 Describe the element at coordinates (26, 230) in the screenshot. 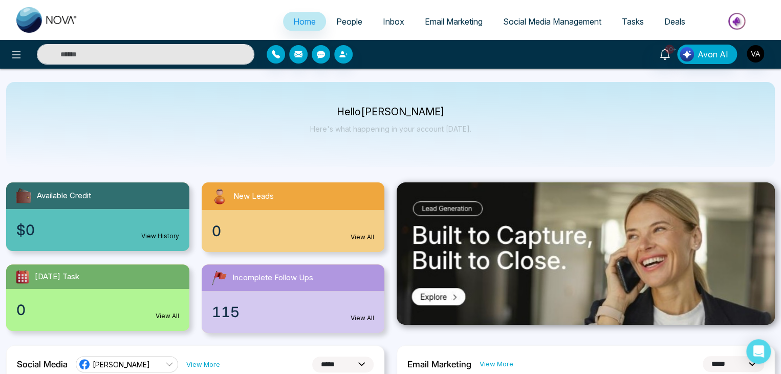

I see `span: $0` at that location.